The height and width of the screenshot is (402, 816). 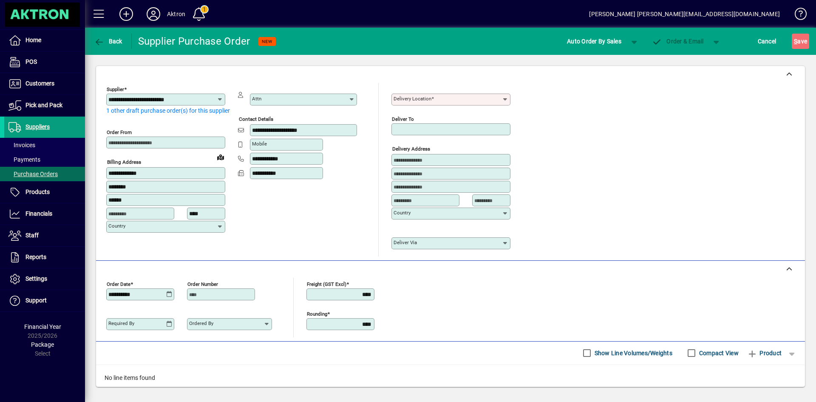 What do you see at coordinates (43, 326) in the screenshot?
I see `span: Financial Year` at bounding box center [43, 326].